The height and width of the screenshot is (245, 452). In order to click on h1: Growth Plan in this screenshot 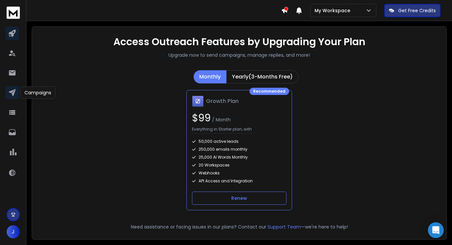, I will do `click(222, 101)`.